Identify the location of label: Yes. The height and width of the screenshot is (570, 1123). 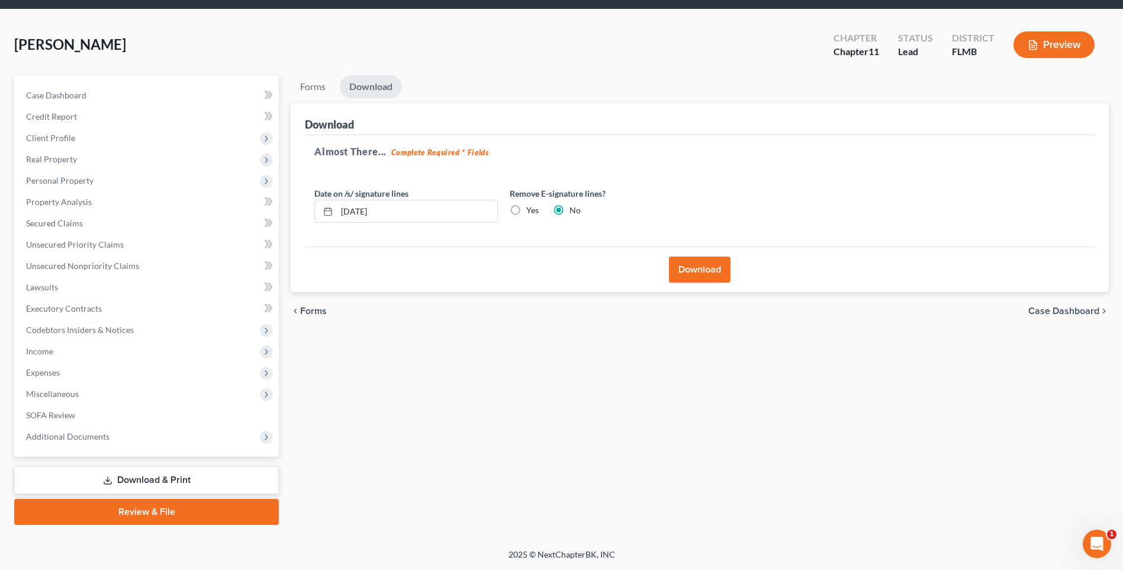
(532, 210).